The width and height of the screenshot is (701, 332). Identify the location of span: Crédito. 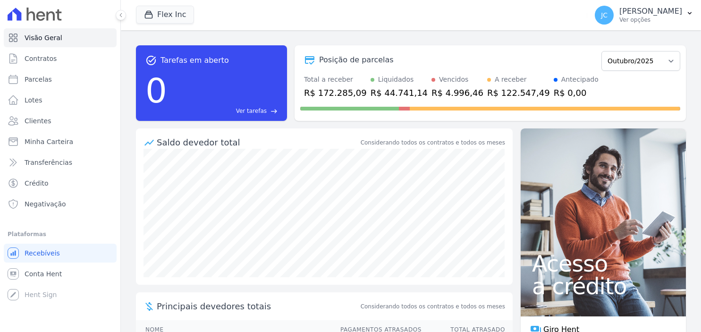
(36, 183).